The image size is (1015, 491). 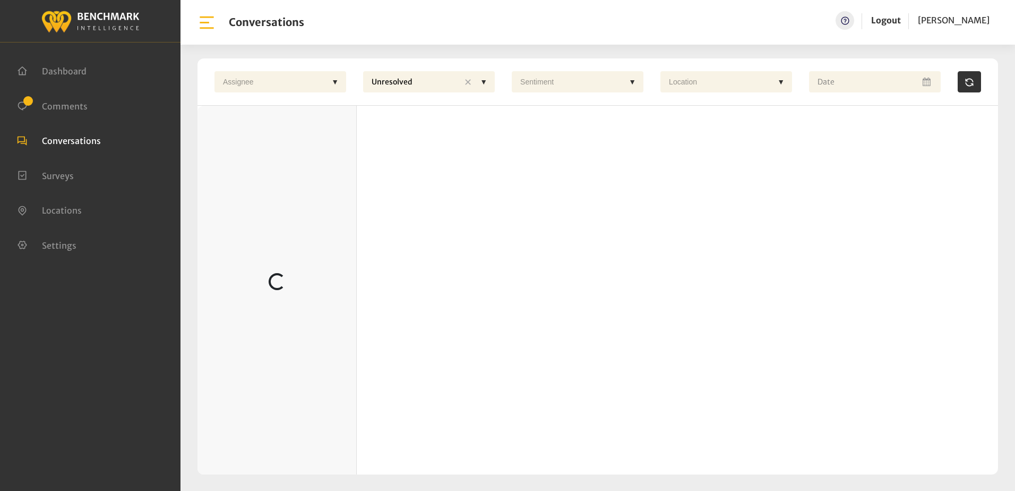 I want to click on a: Surveys, so click(x=45, y=175).